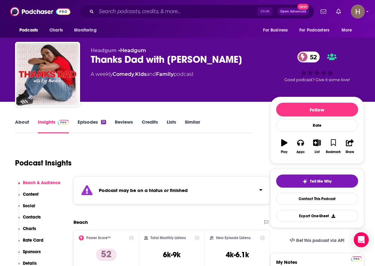 Image resolution: width=375 pixels, height=266 pixels. What do you see at coordinates (48, 74) in the screenshot?
I see `a: Thanks Dad with Ego Nwodim` at bounding box center [48, 74].